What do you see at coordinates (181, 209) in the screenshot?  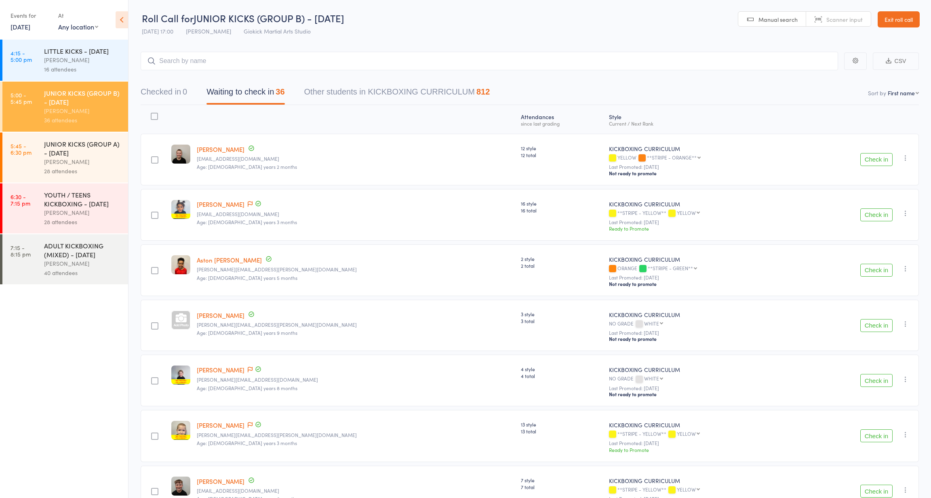 I see `img: image1731347907.png` at bounding box center [181, 209].